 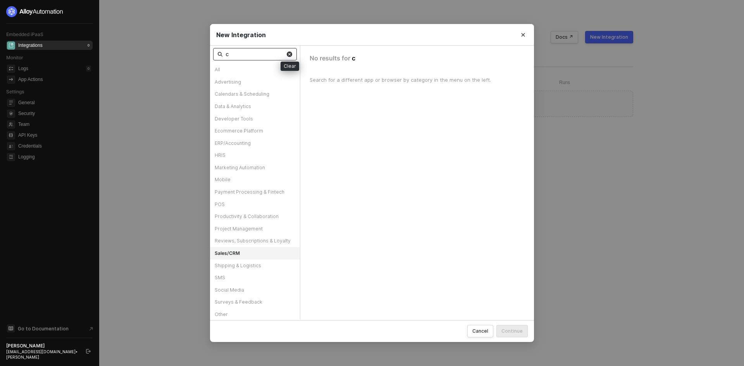 I want to click on span: icon-search, so click(x=220, y=54).